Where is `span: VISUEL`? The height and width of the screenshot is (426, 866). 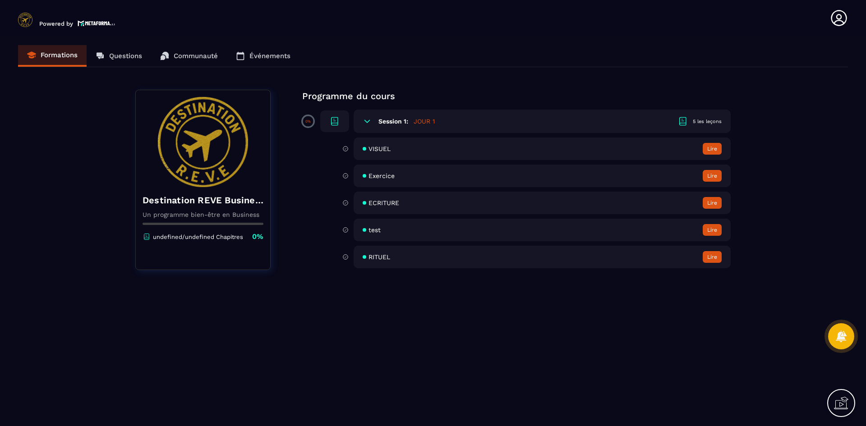
span: VISUEL is located at coordinates (379, 149).